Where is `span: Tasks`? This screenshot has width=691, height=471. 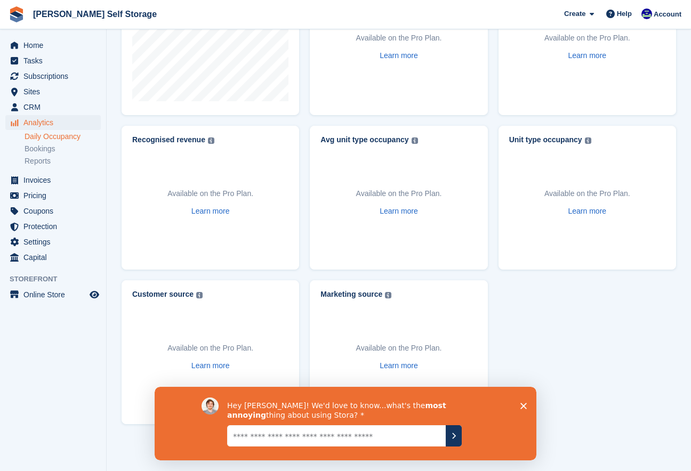
span: Tasks is located at coordinates (55, 61).